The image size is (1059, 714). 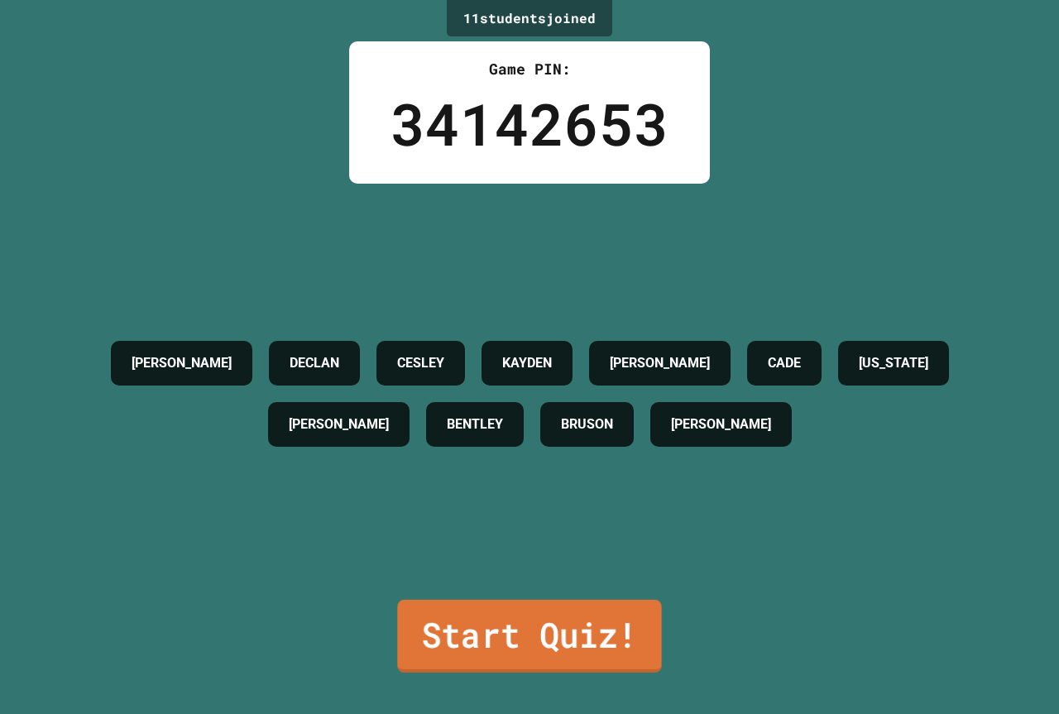 What do you see at coordinates (420, 363) in the screenshot?
I see `h4: CESLEY` at bounding box center [420, 363].